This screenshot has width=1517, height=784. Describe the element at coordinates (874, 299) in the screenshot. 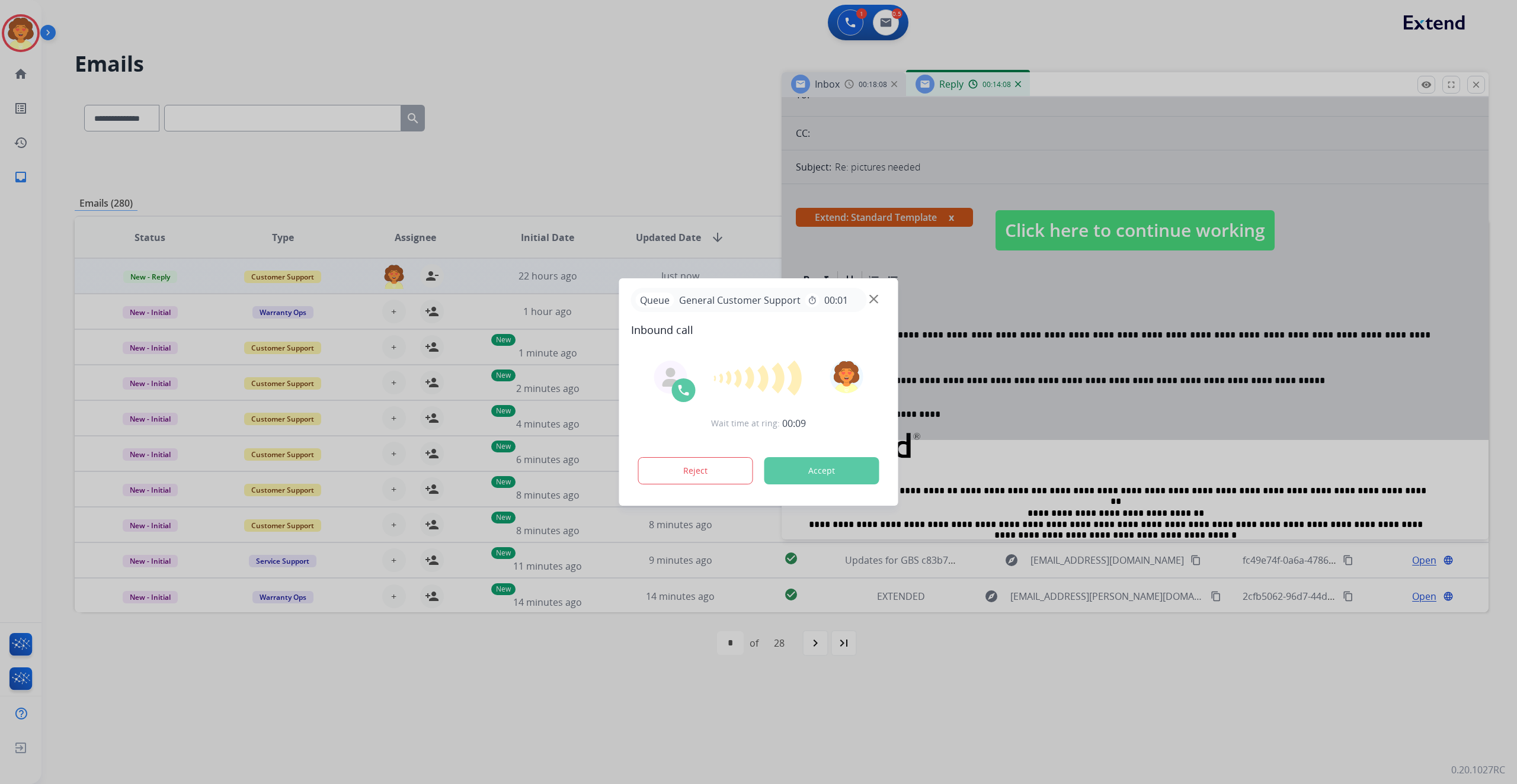

I see `img: close-button` at that location.